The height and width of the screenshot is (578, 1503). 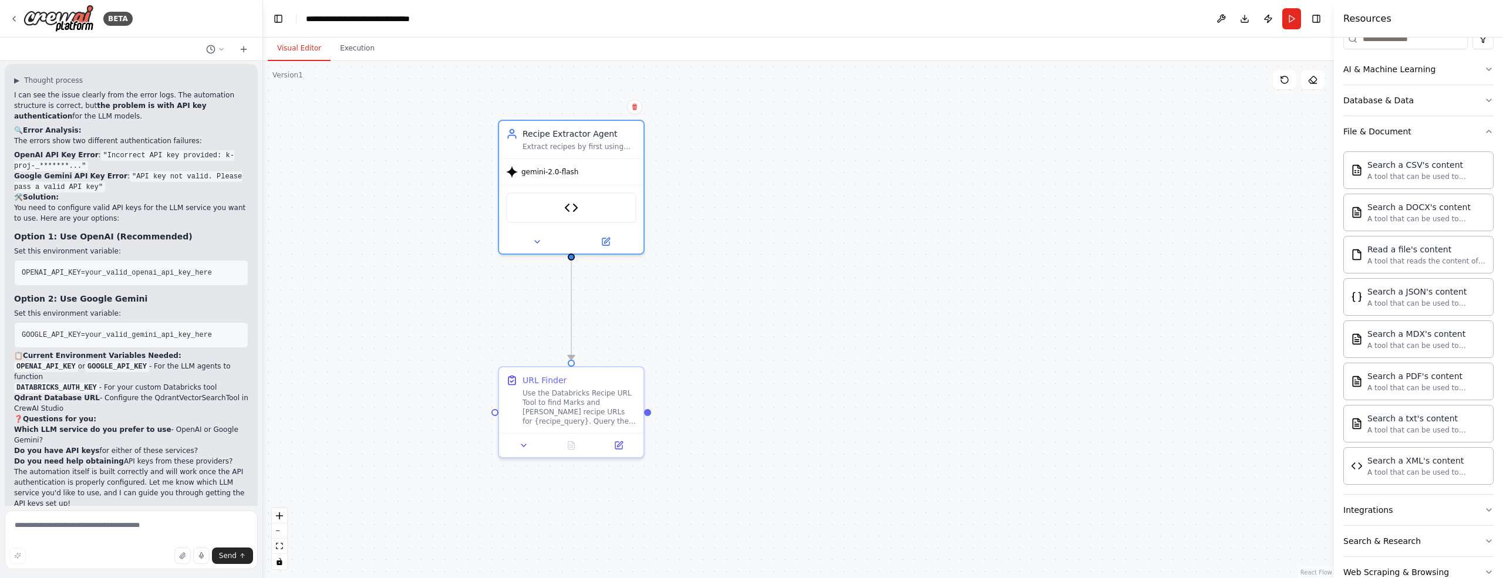 What do you see at coordinates (1357, 170) in the screenshot?
I see `img: CSVSearchTool` at bounding box center [1357, 170].